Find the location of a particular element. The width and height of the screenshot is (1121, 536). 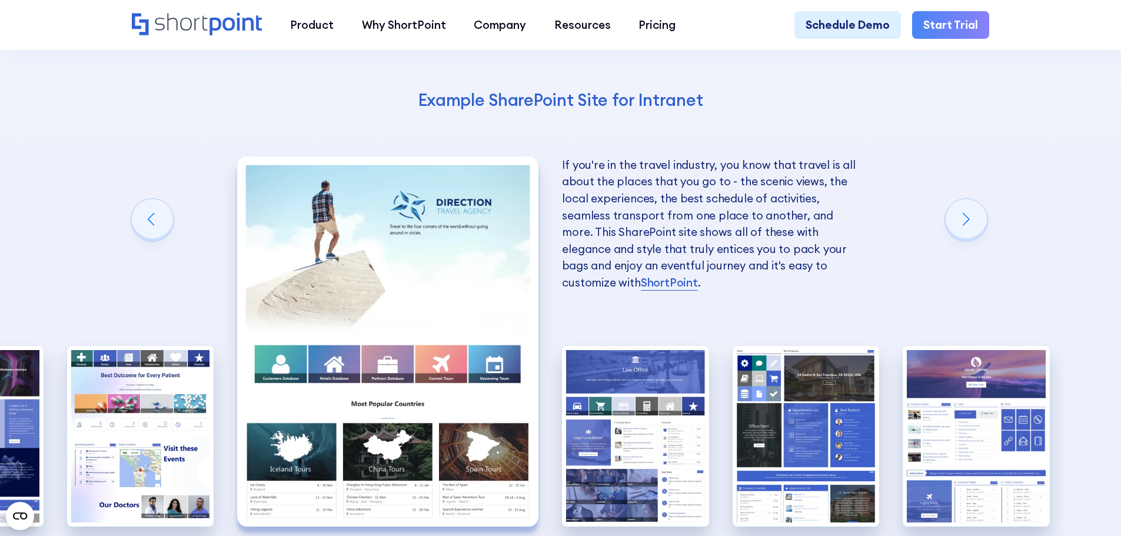

div: 6 / 10 is located at coordinates (141, 436).